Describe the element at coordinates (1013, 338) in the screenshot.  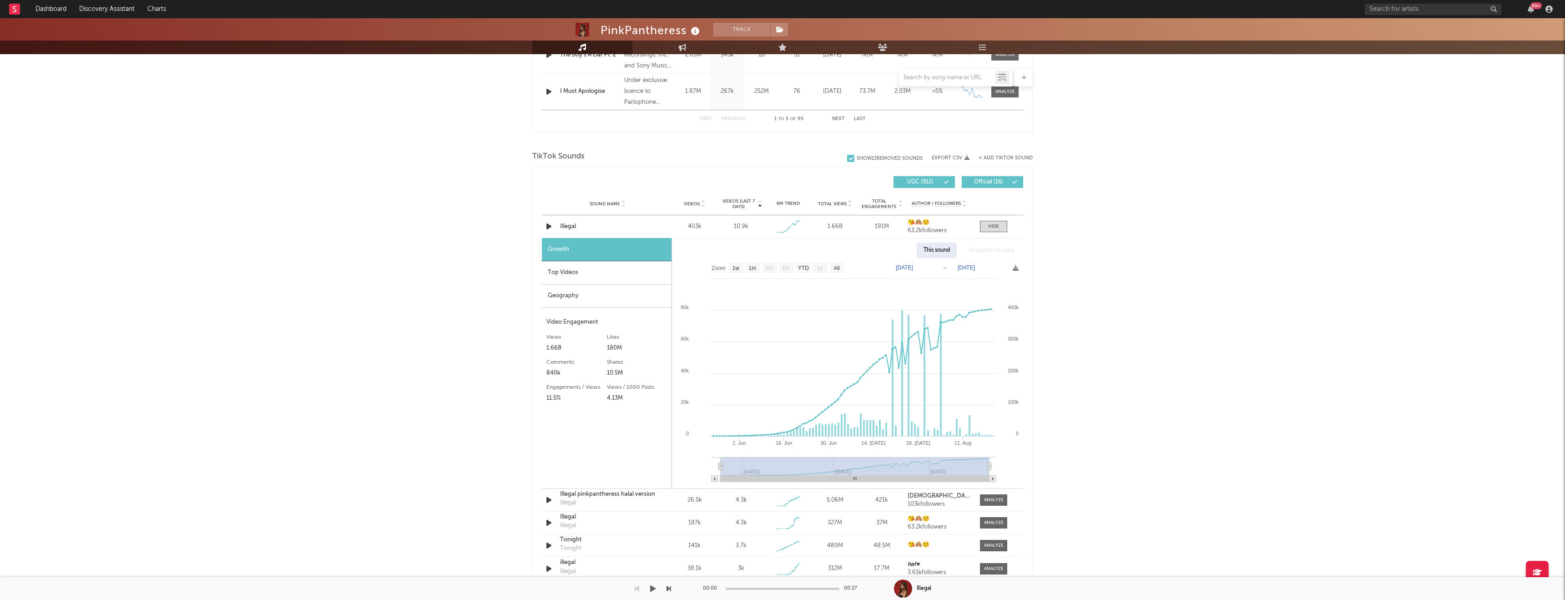
I see `text: 300k` at that location.